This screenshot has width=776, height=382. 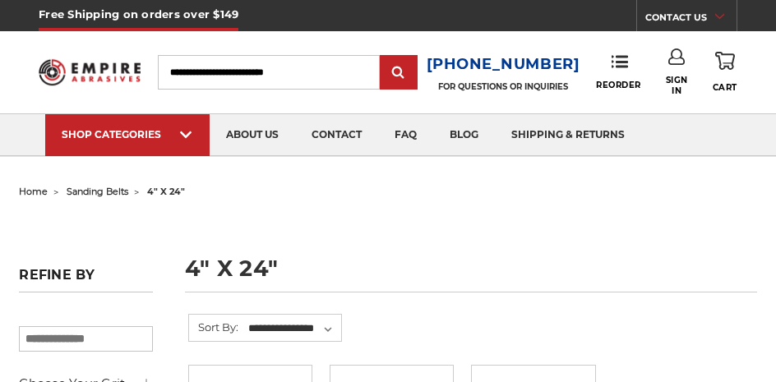 What do you see at coordinates (90, 72) in the screenshot?
I see `img: Empire Abrasives` at bounding box center [90, 72].